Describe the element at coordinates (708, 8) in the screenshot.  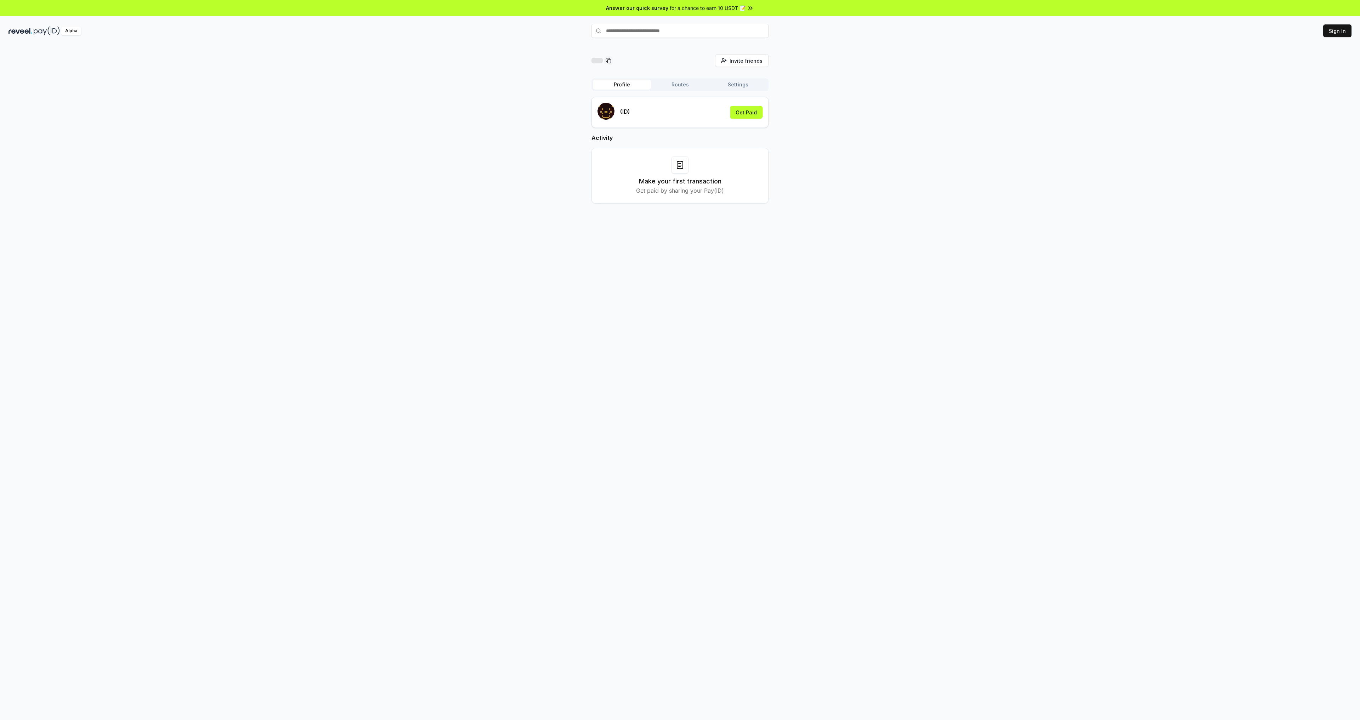
I see `span: for a chance to earn 10 USDT 📝` at that location.